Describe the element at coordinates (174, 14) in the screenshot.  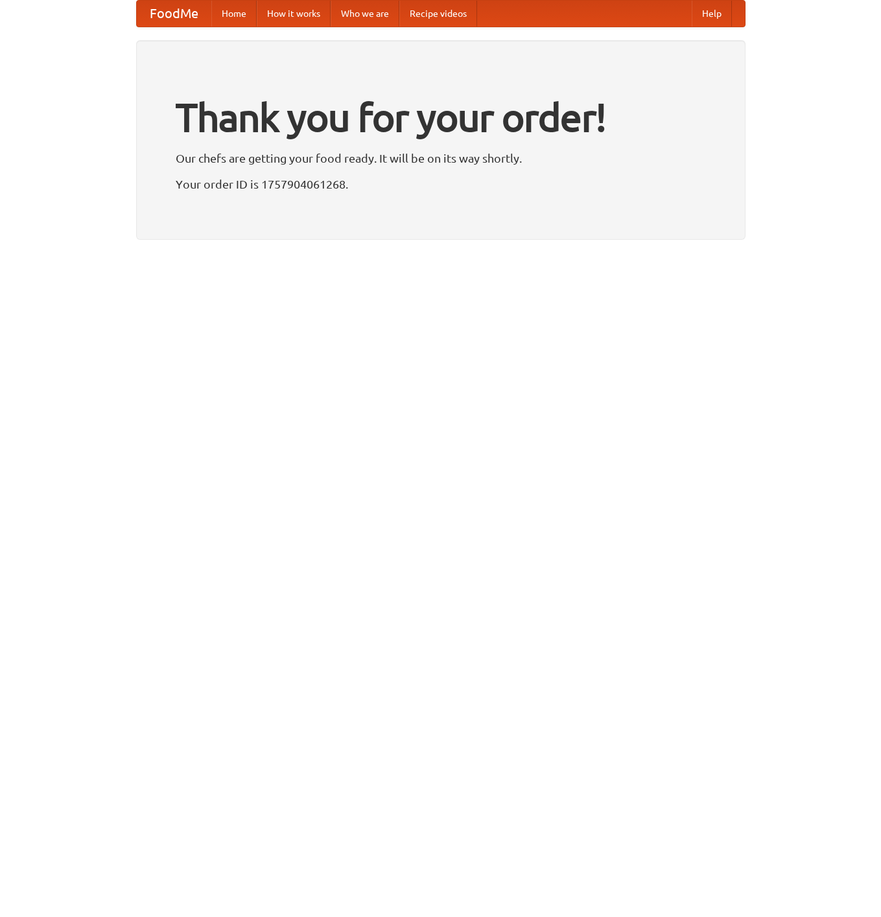
I see `a: FoodMe` at that location.